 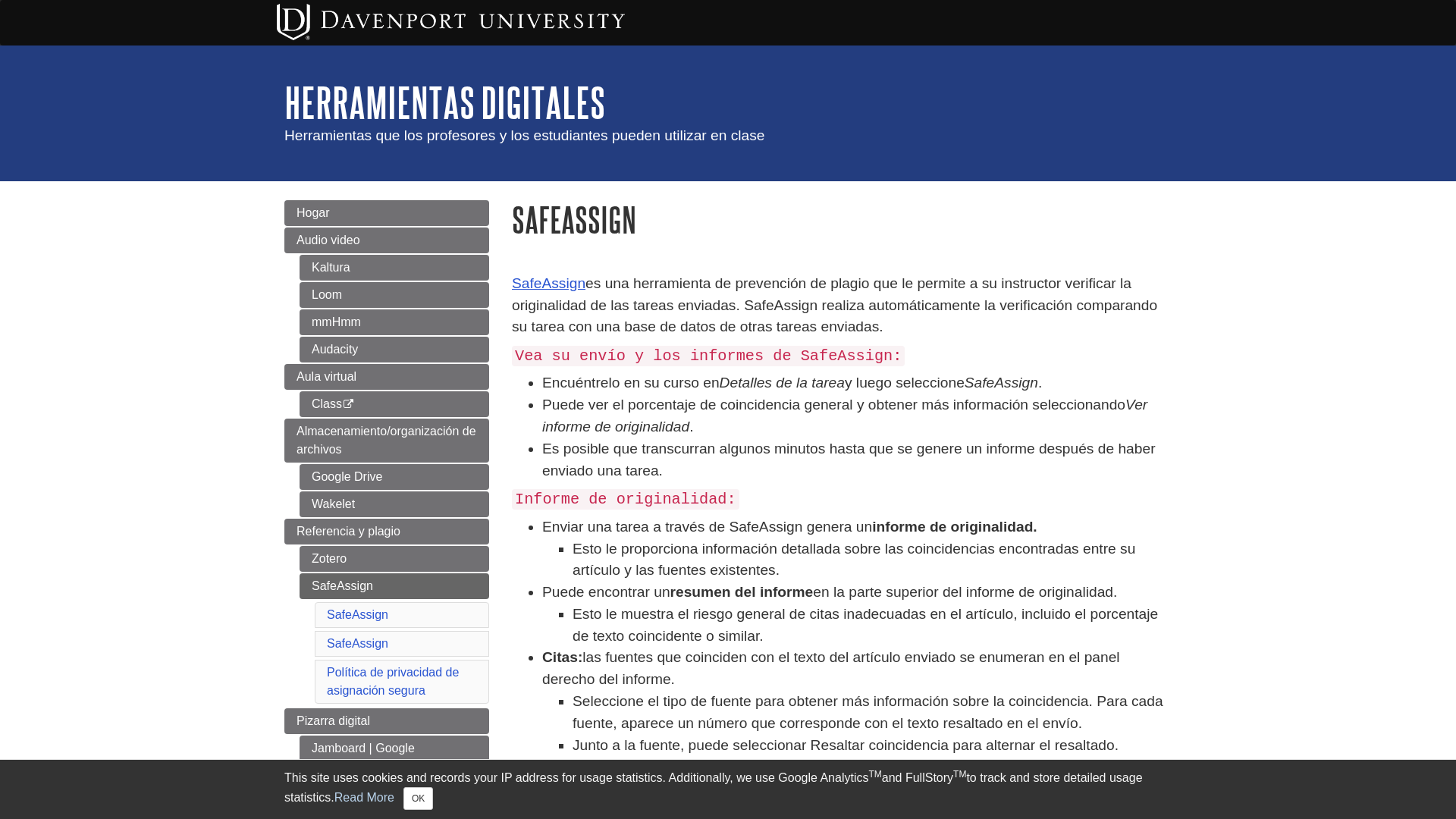 What do you see at coordinates (386, 441) in the screenshot?
I see `a: Almacenamiento/organización de archivos` at bounding box center [386, 441].